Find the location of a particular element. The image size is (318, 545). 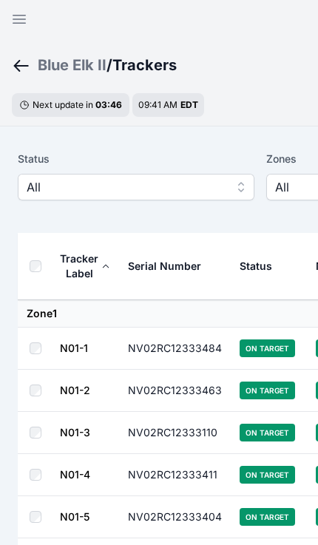

div: Status is located at coordinates (256, 266).